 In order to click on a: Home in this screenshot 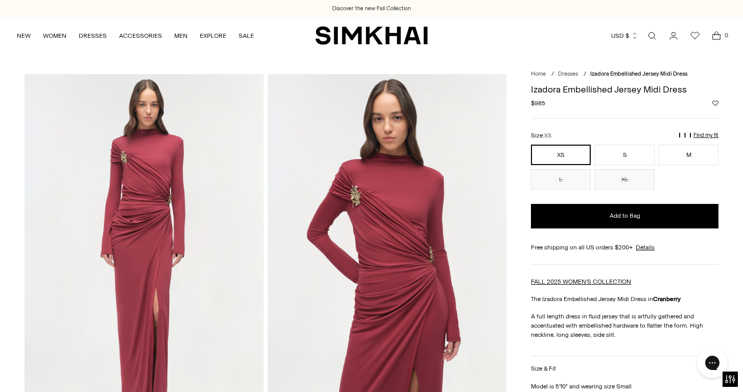, I will do `click(538, 74)`.